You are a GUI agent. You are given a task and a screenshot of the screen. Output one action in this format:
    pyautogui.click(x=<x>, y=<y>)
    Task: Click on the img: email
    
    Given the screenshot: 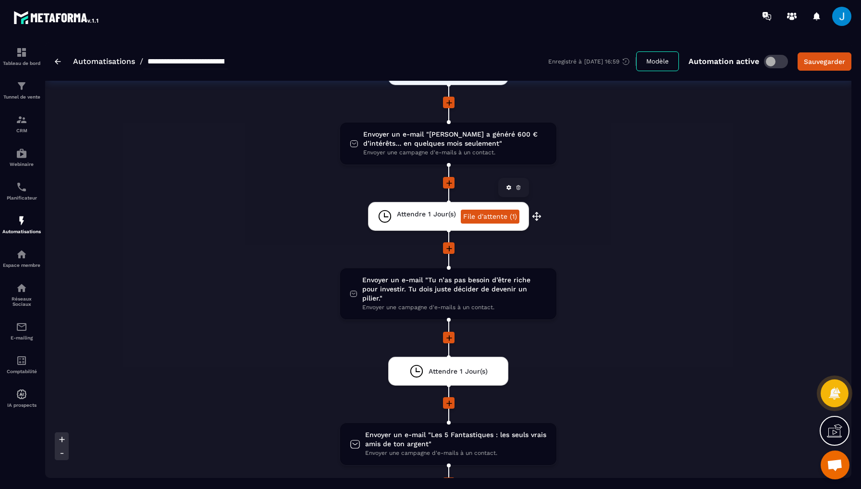 What is the action you would take?
    pyautogui.click(x=22, y=327)
    